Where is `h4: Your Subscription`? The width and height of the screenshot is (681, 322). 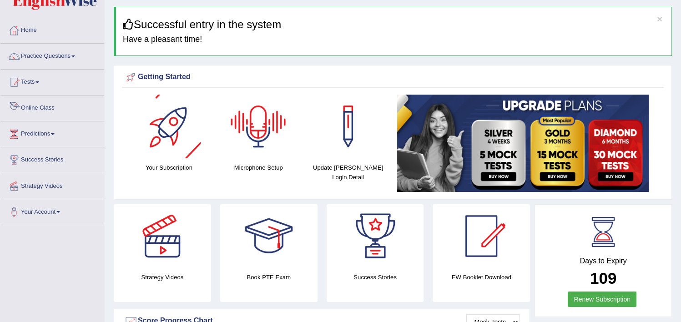
h4: Your Subscription is located at coordinates (169, 167).